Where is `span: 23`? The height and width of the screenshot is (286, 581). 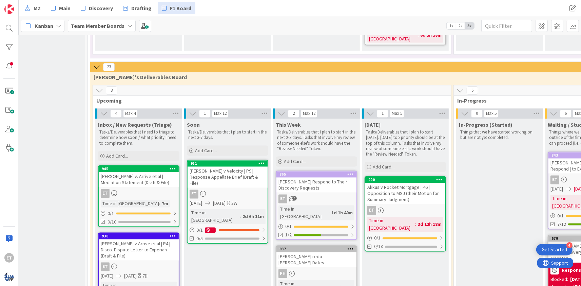 span: 23 is located at coordinates (109, 67).